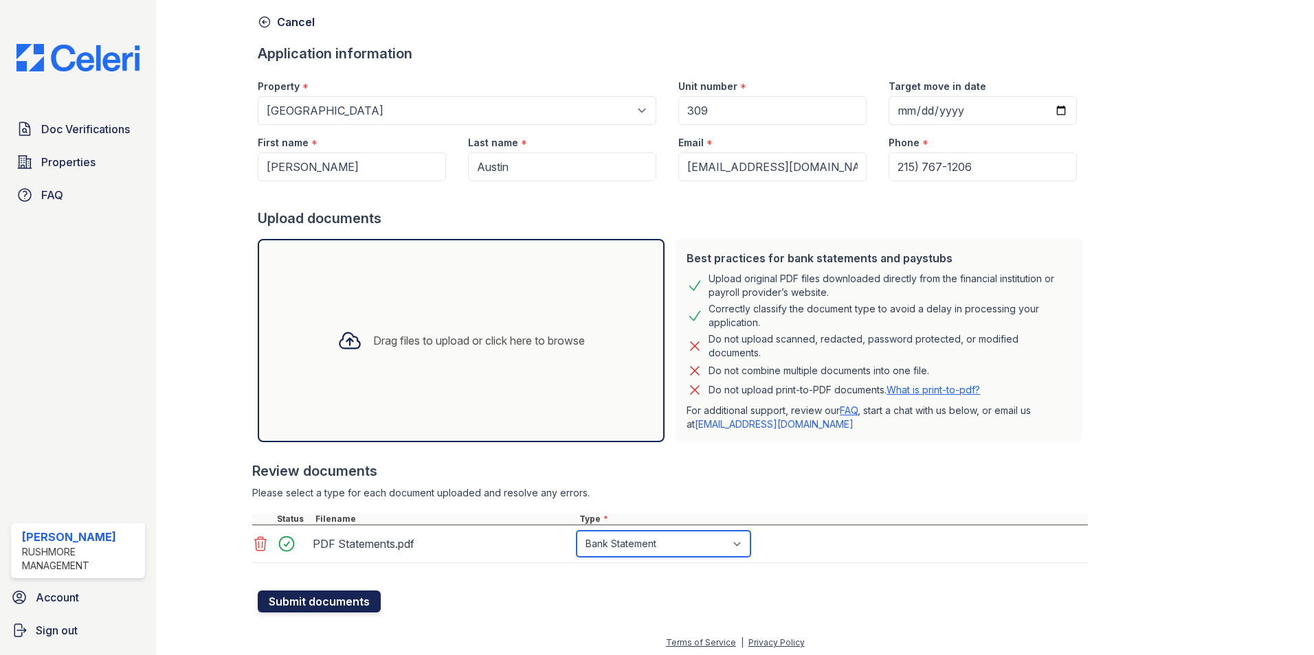 Image resolution: width=1314 pixels, height=655 pixels. I want to click on label: Last name, so click(493, 143).